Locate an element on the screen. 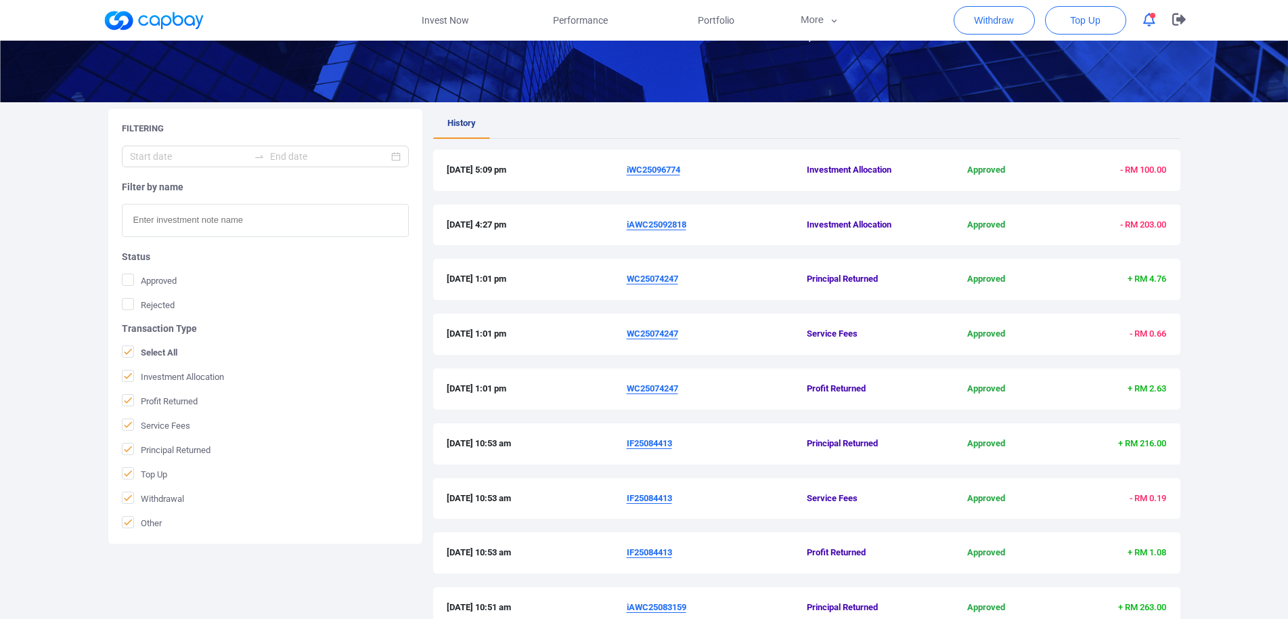  button: Top Up is located at coordinates (1086, 20).